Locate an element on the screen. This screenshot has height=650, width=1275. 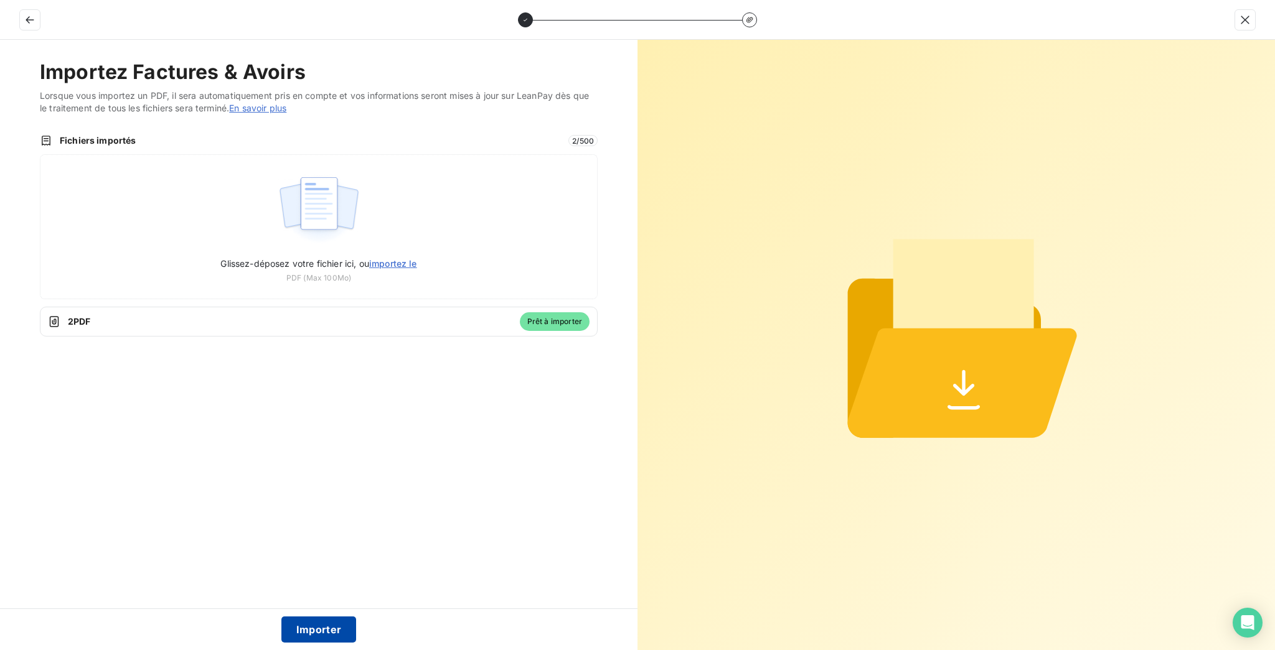
span: Fichiers importés is located at coordinates (310, 141).